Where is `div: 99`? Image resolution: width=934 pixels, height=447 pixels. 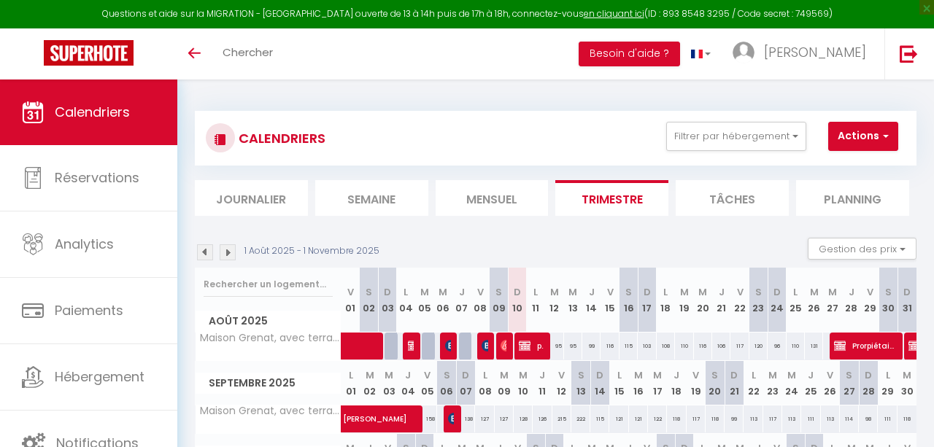 div: 99 is located at coordinates (591, 346).